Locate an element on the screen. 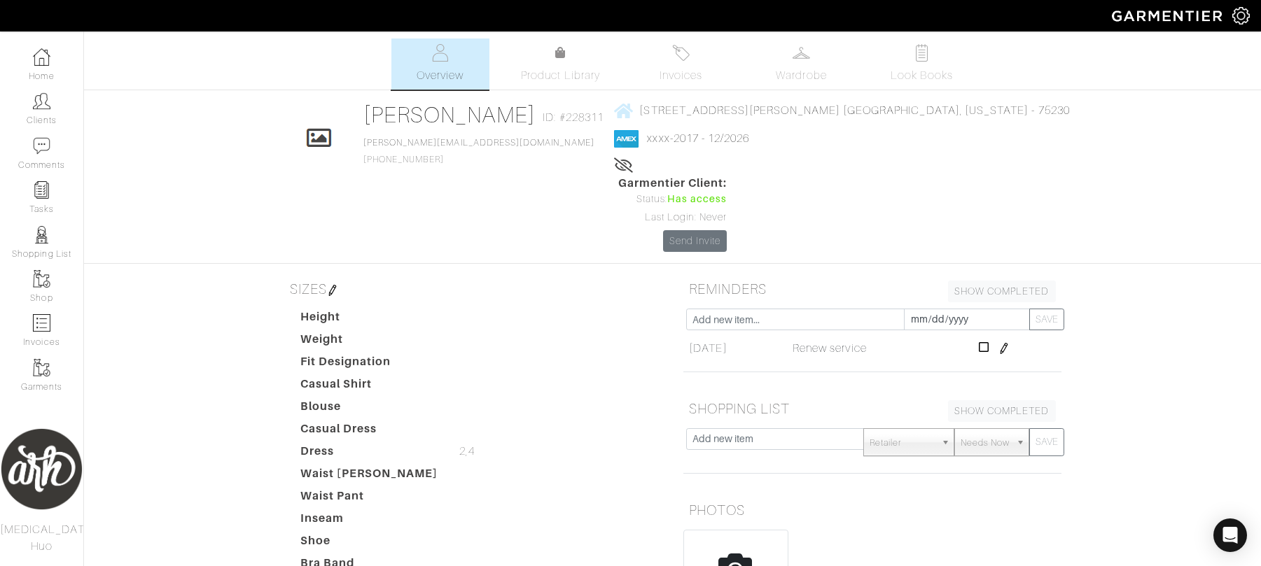 This screenshot has width=1261, height=566. dt: Waist Pant is located at coordinates (370, 499).